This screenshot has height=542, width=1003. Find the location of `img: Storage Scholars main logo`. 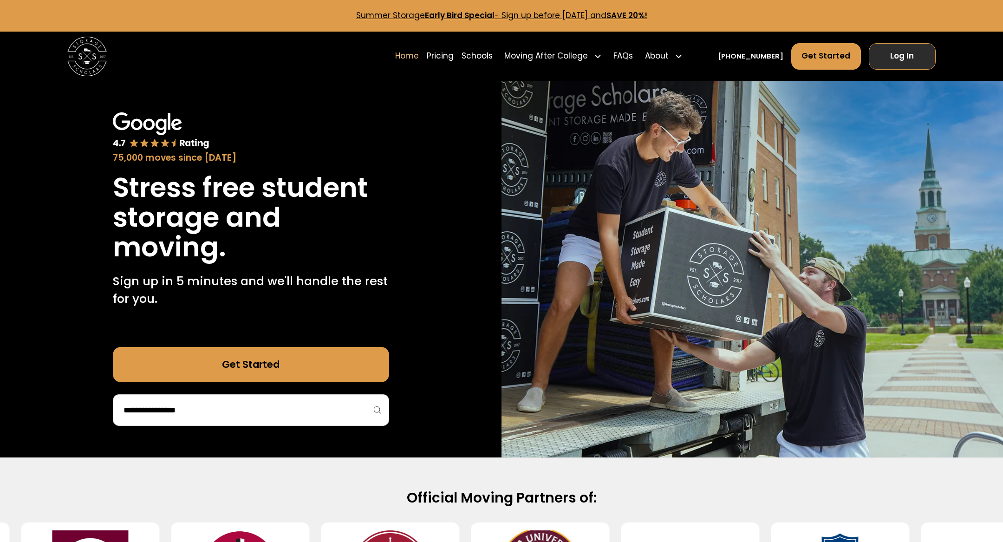

img: Storage Scholars main logo is located at coordinates (87, 56).